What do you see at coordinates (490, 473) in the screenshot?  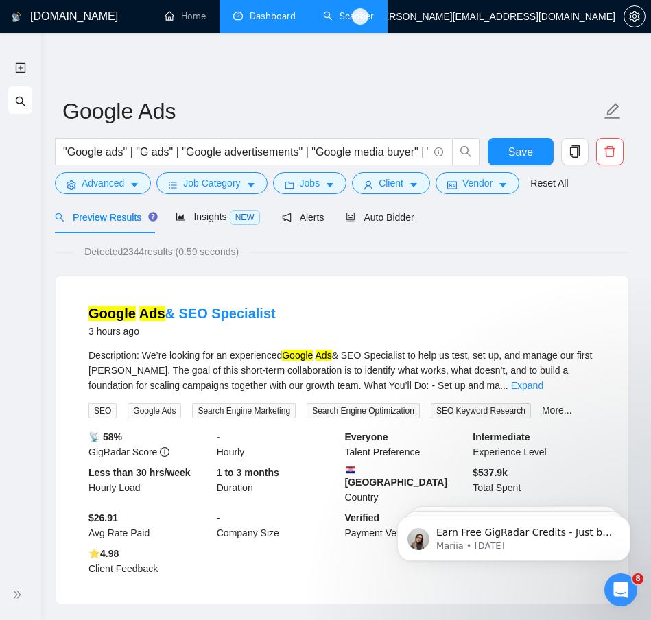 I see `b: $ 537.9k` at bounding box center [490, 473].